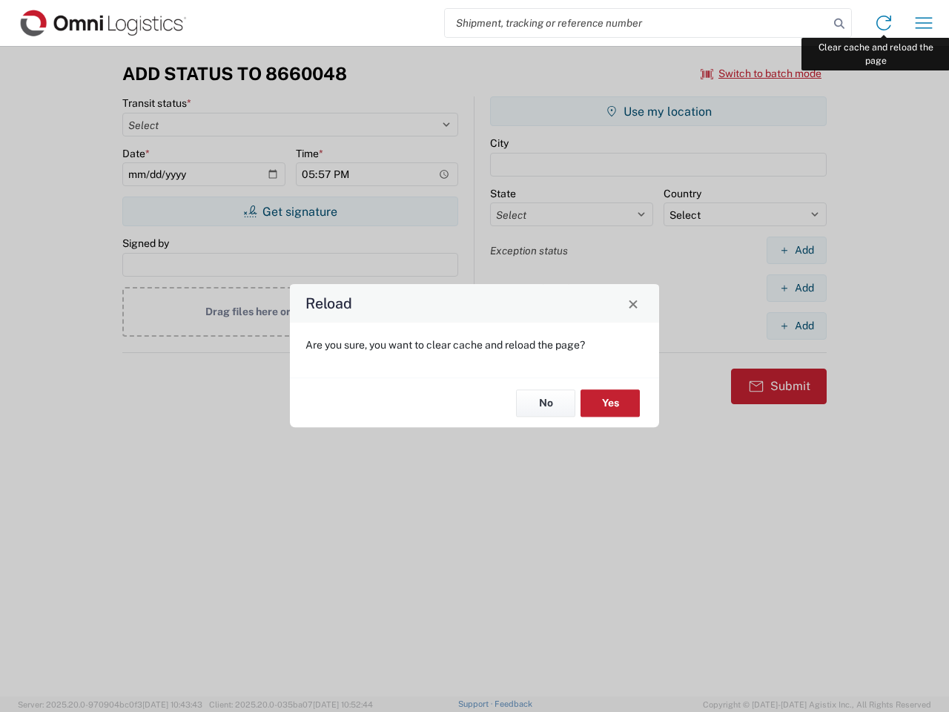 Image resolution: width=949 pixels, height=712 pixels. What do you see at coordinates (633, 303) in the screenshot?
I see `button: Close` at bounding box center [633, 303].